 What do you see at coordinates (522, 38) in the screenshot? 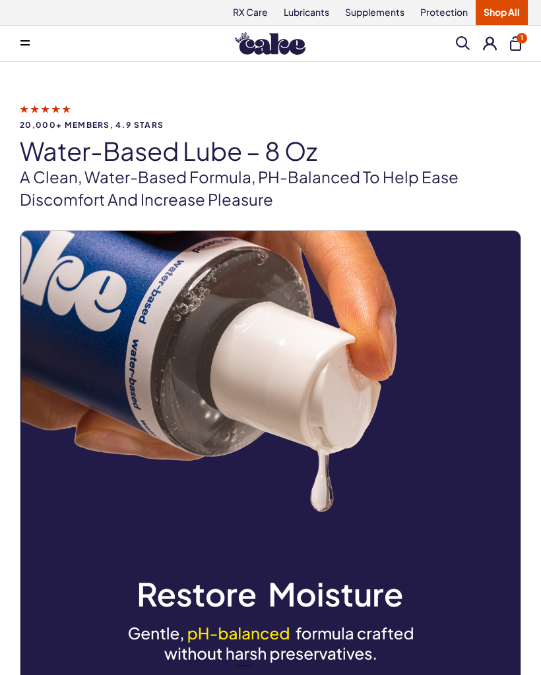
I see `span: 1` at bounding box center [522, 38].